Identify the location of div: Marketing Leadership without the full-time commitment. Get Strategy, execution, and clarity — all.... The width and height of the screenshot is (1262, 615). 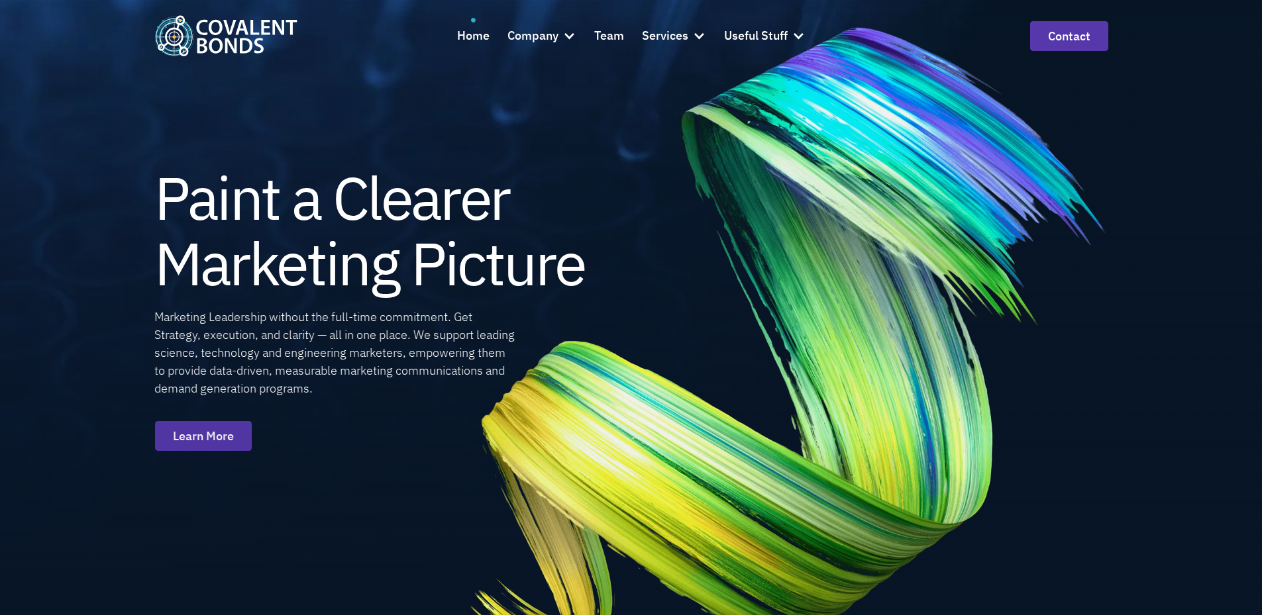
(335, 352).